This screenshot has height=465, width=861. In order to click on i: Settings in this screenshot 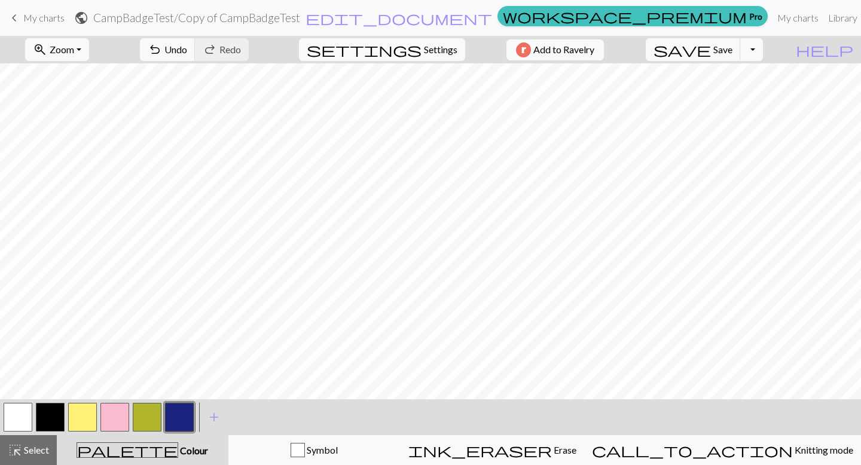, I will do `click(364, 50)`.